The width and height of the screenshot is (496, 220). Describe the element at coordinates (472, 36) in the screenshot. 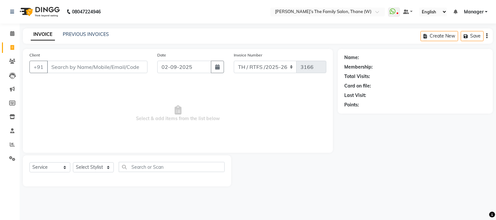

I see `button: Save` at that location.